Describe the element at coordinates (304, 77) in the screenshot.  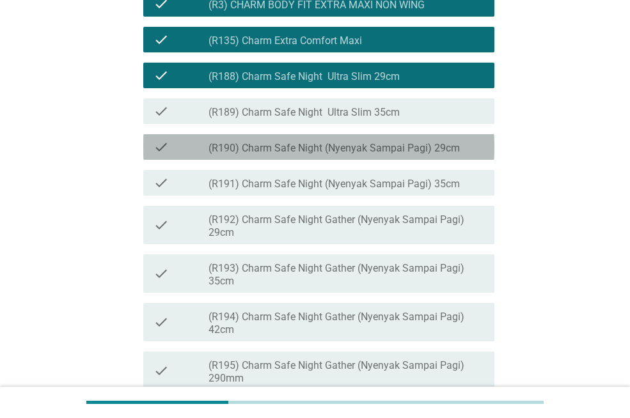
I see `label: (R188) Charm Safe Night Ultra Slim 29cm` at that location.